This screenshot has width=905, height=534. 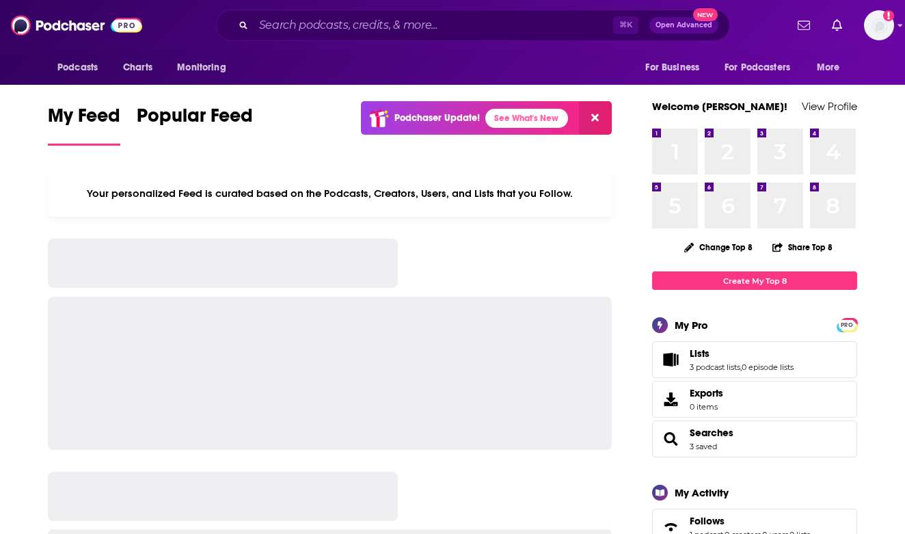 I want to click on a: Create My Top 8, so click(x=755, y=280).